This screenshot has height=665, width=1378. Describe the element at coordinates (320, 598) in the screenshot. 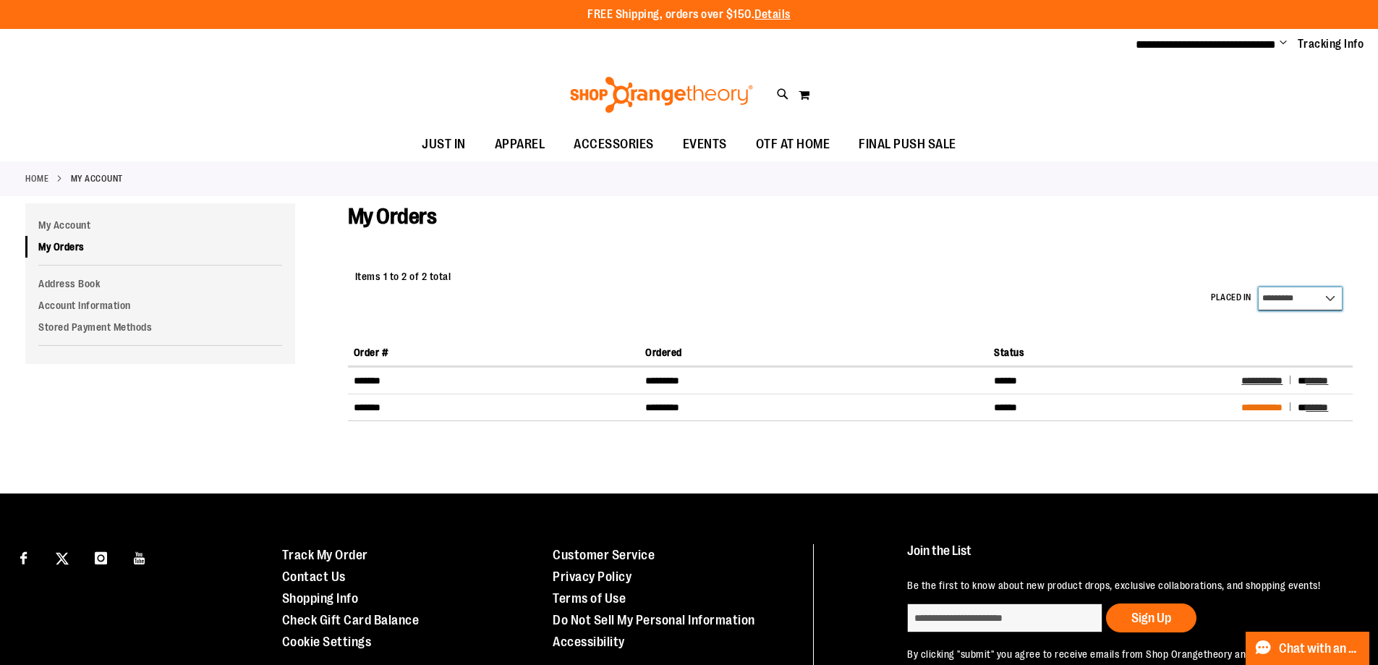

I see `a: Shopping Info` at that location.